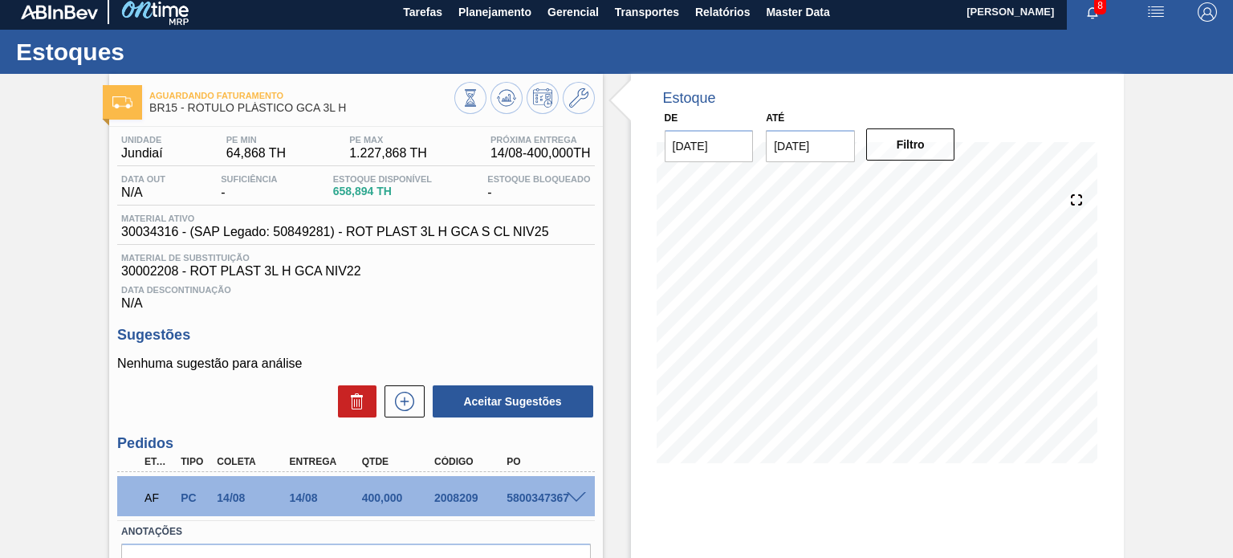  Describe the element at coordinates (471, 98) in the screenshot. I see `button: Visão Geral dos Estoques` at that location.